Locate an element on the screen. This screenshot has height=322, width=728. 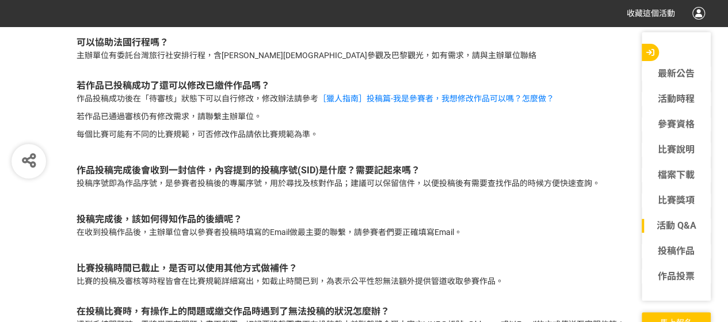
a: 活動 Q&A is located at coordinates (676, 225).